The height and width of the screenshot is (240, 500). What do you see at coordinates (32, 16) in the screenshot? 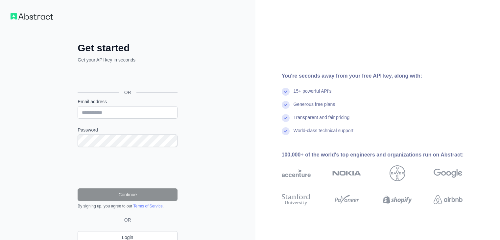
I see `img: Workflow` at bounding box center [32, 16].